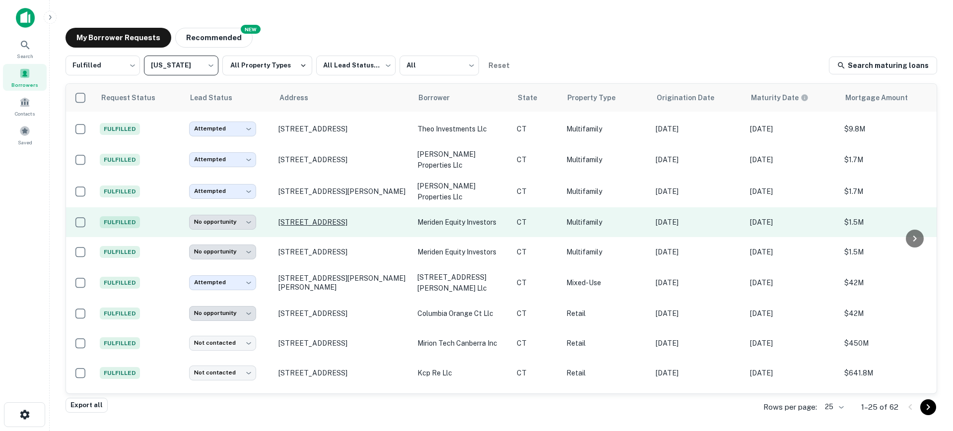 The width and height of the screenshot is (953, 431). I want to click on th: Maturity dates displayed may be estimated. Please contact the lender for the most accurate maturi..., so click(792, 98).